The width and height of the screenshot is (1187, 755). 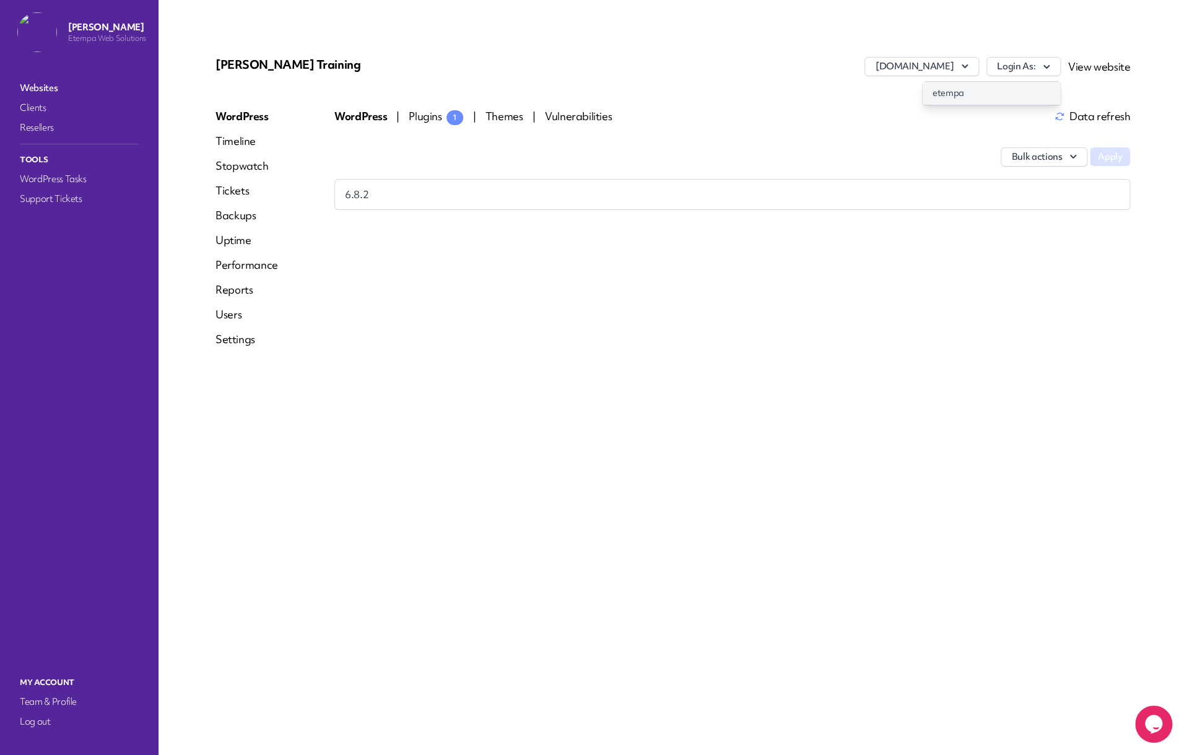 What do you see at coordinates (992, 93) in the screenshot?
I see `a: etempa` at bounding box center [992, 93].